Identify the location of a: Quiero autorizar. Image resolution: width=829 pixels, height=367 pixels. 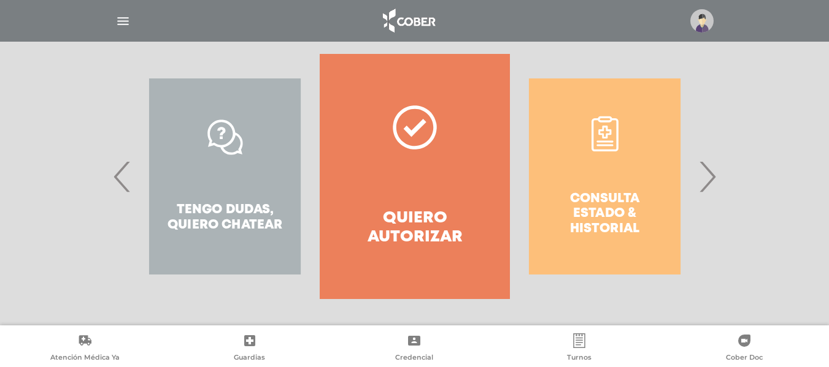
(414, 177).